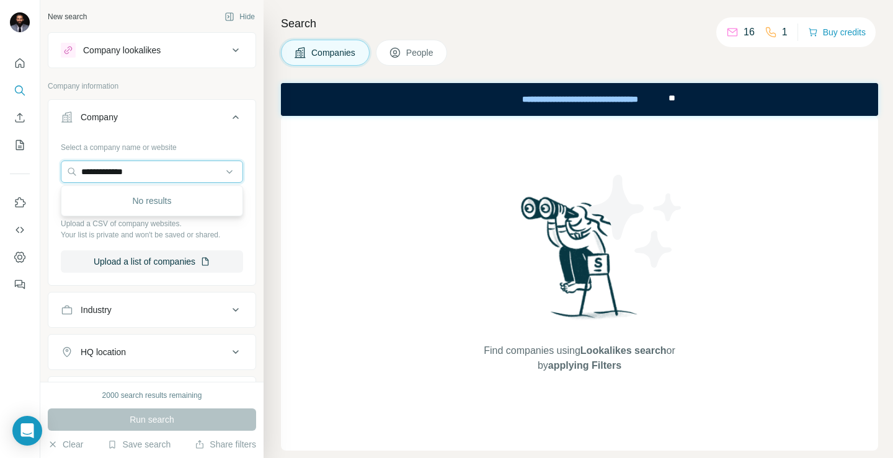 The height and width of the screenshot is (458, 893). I want to click on img: Surfe Illustration - Stars, so click(635, 221).